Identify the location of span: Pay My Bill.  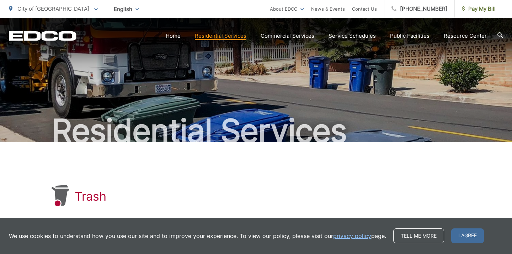
(478, 9).